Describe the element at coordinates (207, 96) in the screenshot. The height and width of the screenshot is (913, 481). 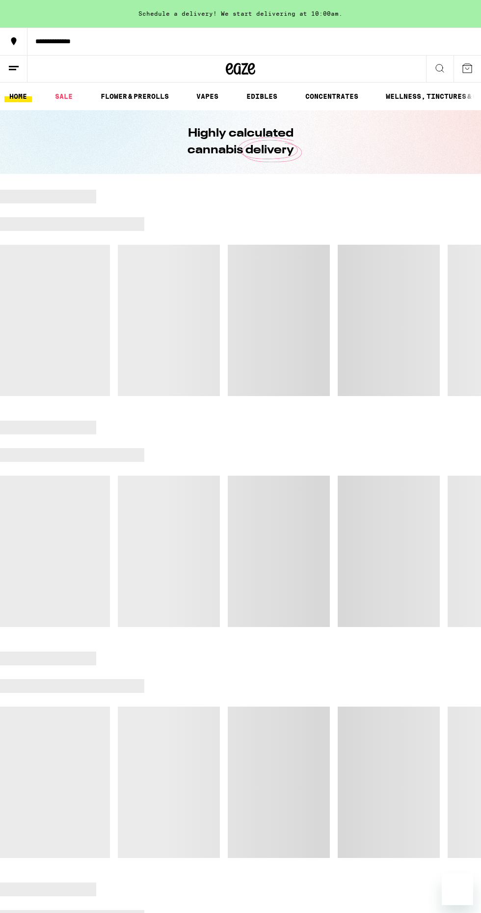
I see `a: VAPES` at that location.